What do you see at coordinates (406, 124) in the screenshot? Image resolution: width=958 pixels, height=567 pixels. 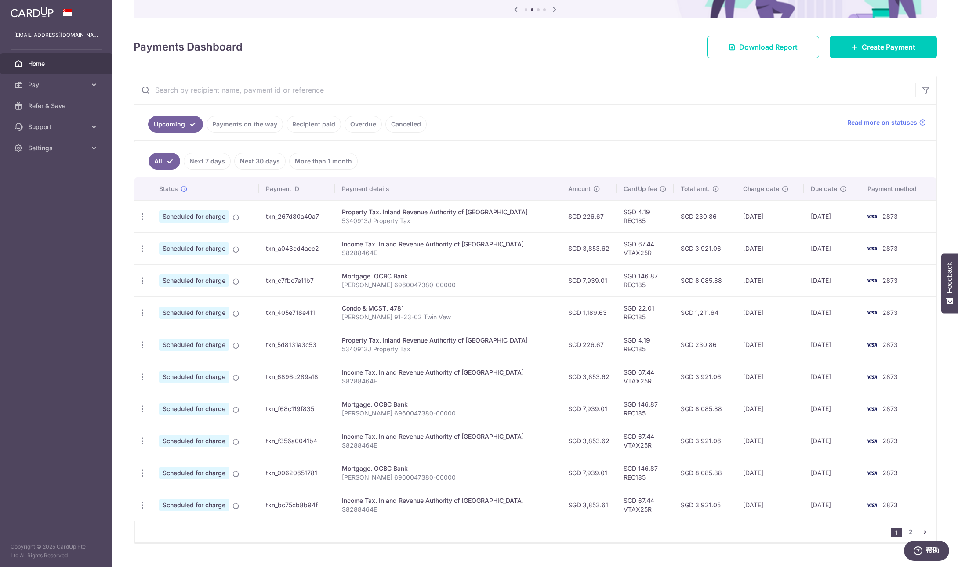 I see `a: Cancelled` at bounding box center [406, 124].